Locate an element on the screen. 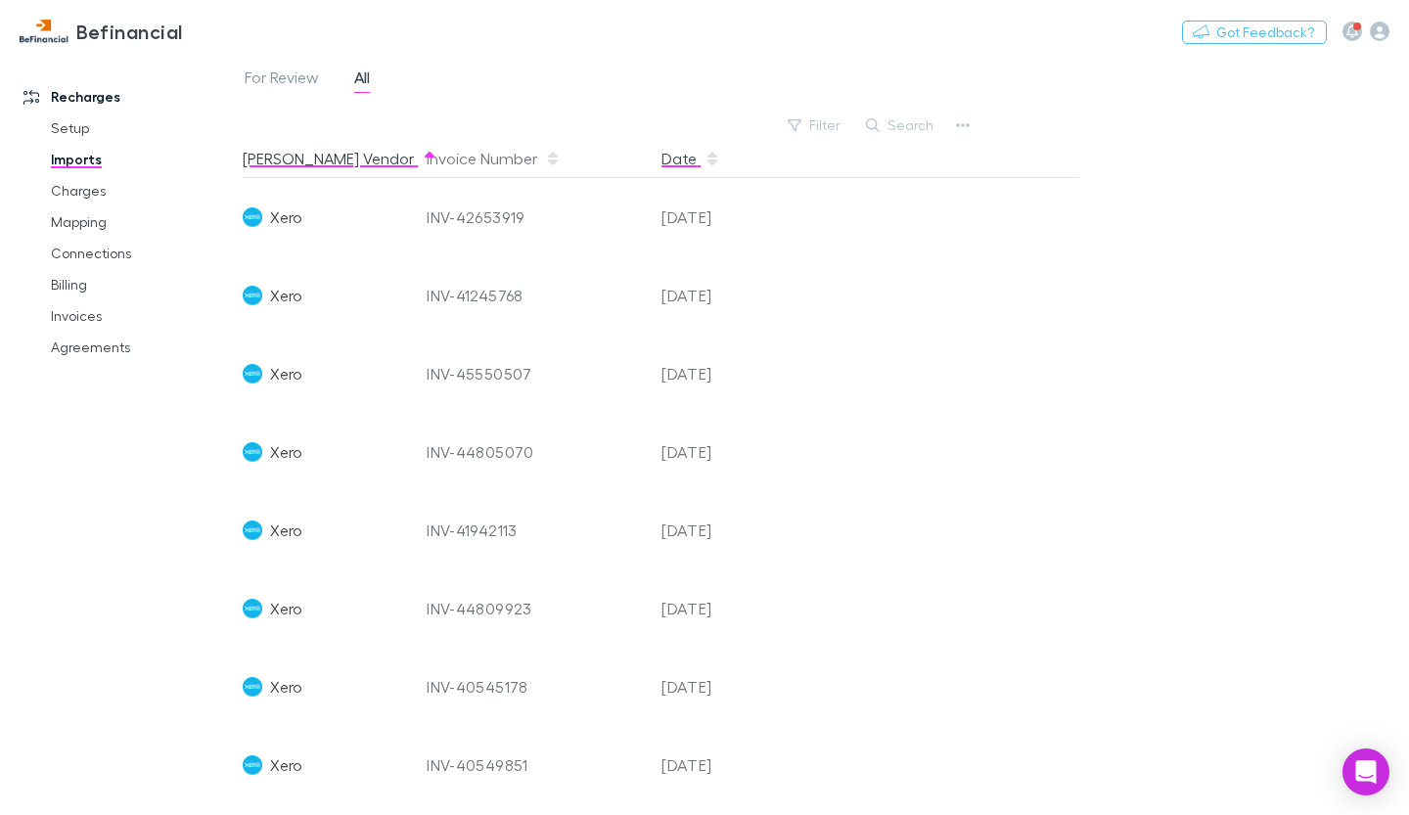 This screenshot has width=1409, height=815. button: Got Feedback? is located at coordinates (1254, 32).